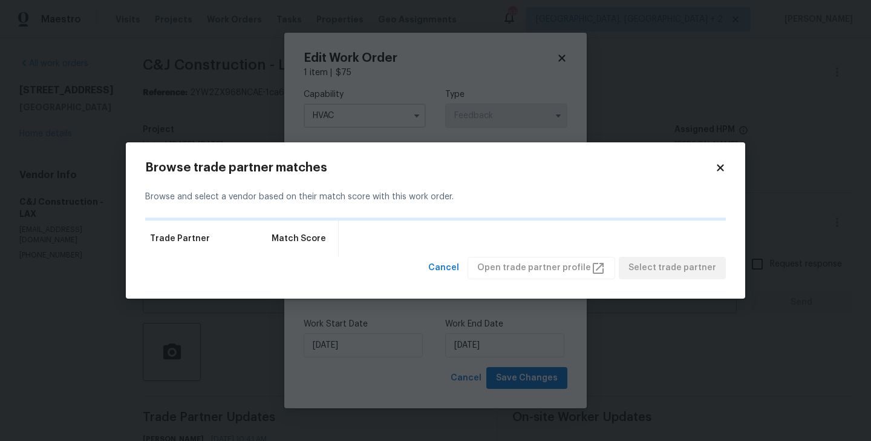 This screenshot has width=871, height=441. Describe the element at coordinates (430, 168) in the screenshot. I see `h2: Browse trade partner matches` at that location.